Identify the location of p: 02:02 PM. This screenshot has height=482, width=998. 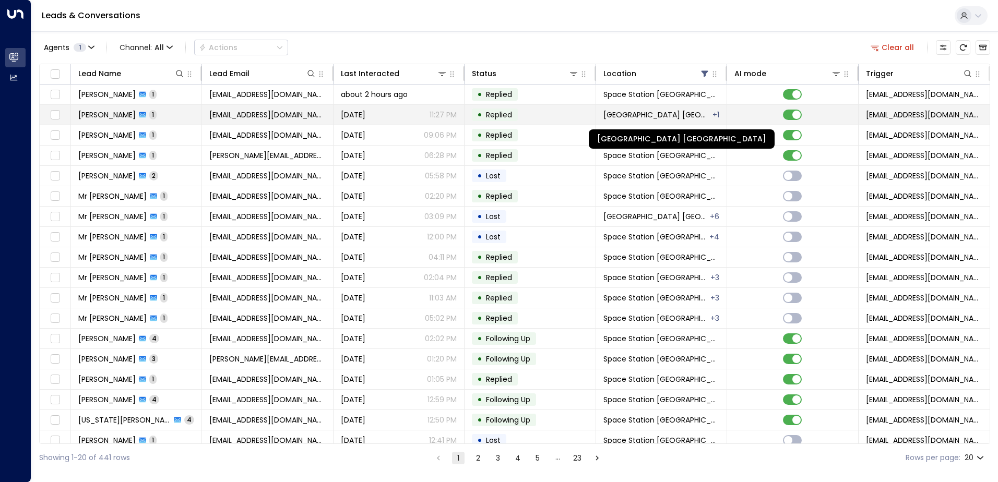
(440, 339).